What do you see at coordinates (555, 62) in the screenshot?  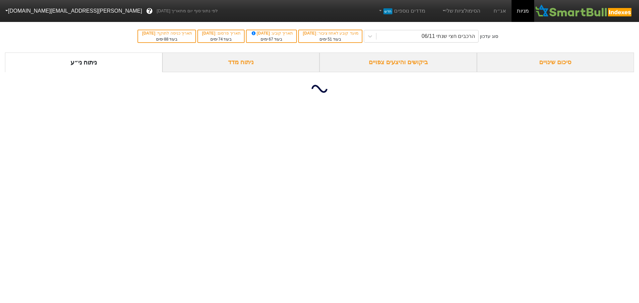 I see `div: סיכום שינויים` at bounding box center [555, 62].